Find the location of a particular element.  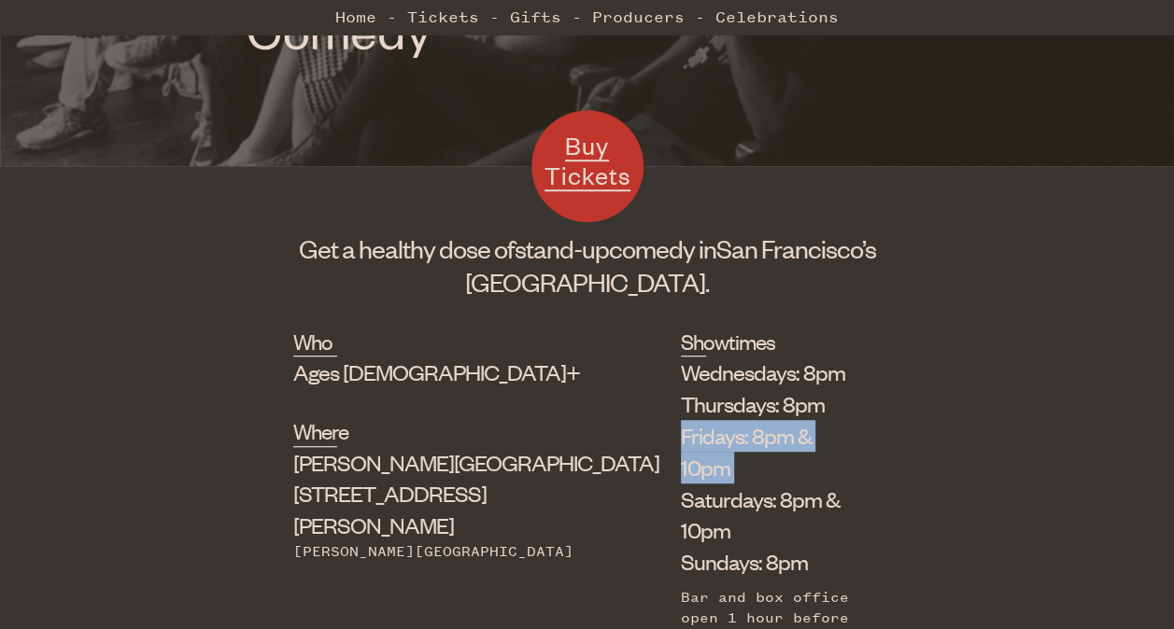

h2: Where is located at coordinates (315, 431).